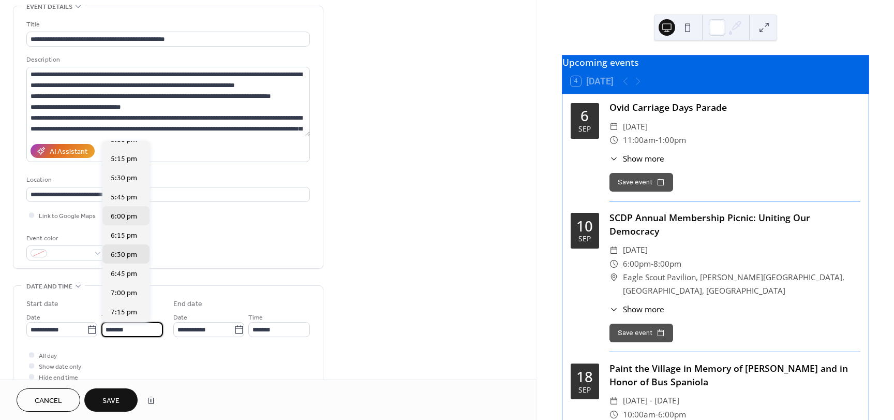  Describe the element at coordinates (167, 59) in the screenshot. I see `div: Description` at that location.